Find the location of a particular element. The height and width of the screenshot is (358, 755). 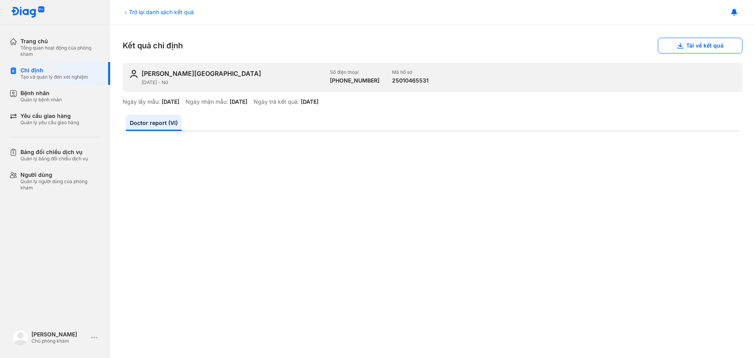

div: Người dùng is located at coordinates (61, 175).